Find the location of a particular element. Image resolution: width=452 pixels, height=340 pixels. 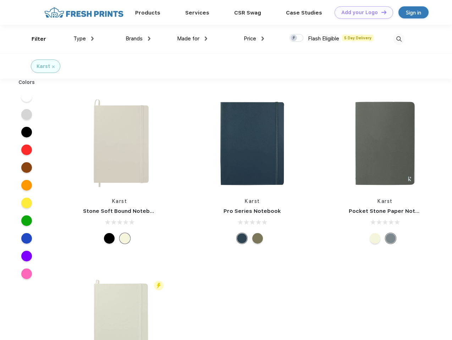

span: 5 Day Delivery is located at coordinates (357, 38).